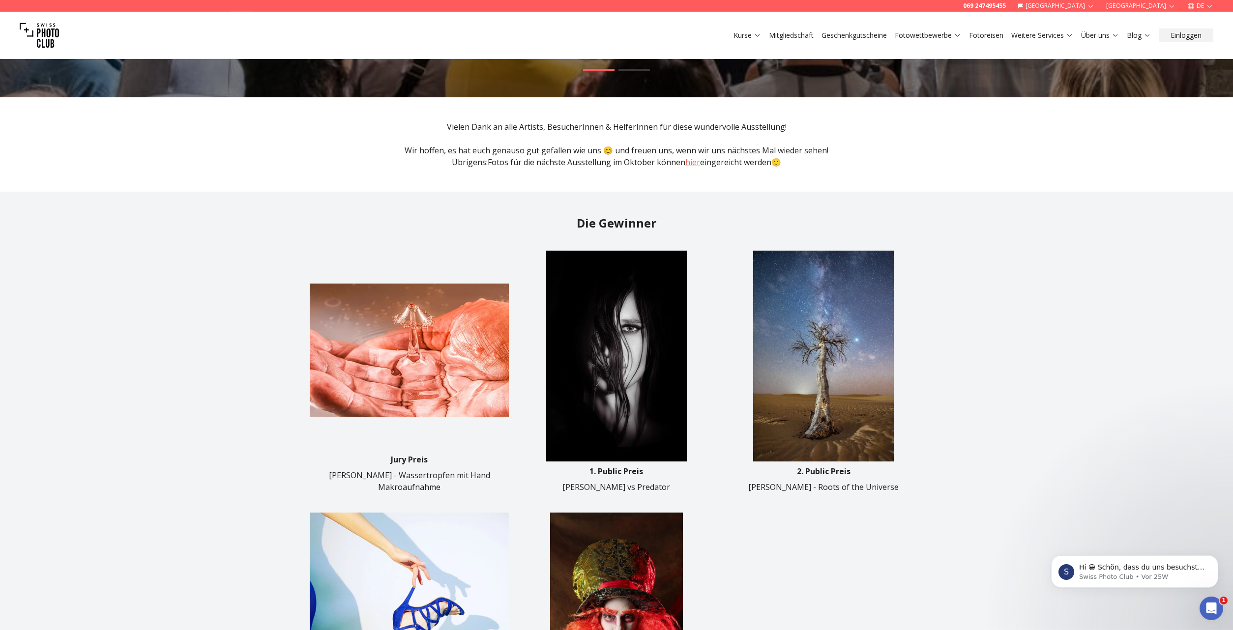  Describe the element at coordinates (1042, 35) in the screenshot. I see `a: Weitere Services` at that location.